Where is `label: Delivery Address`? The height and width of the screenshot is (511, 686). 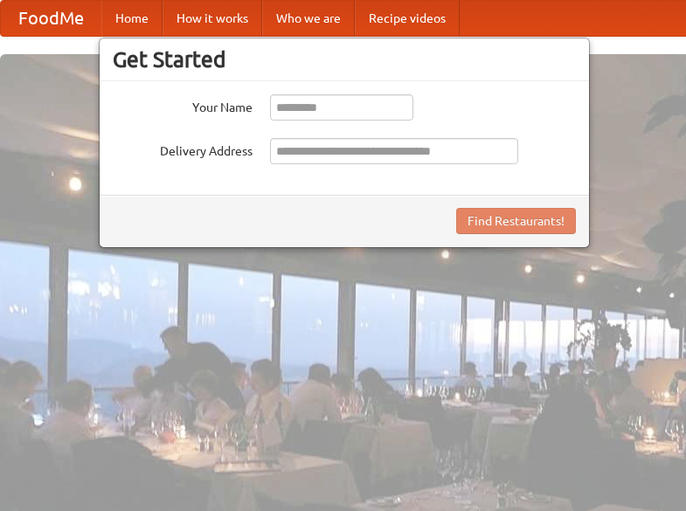
label: Delivery Address is located at coordinates (183, 148).